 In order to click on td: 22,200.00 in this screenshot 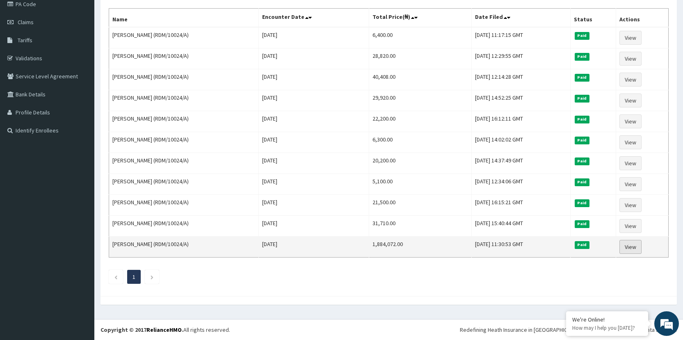, I will do `click(420, 121)`.